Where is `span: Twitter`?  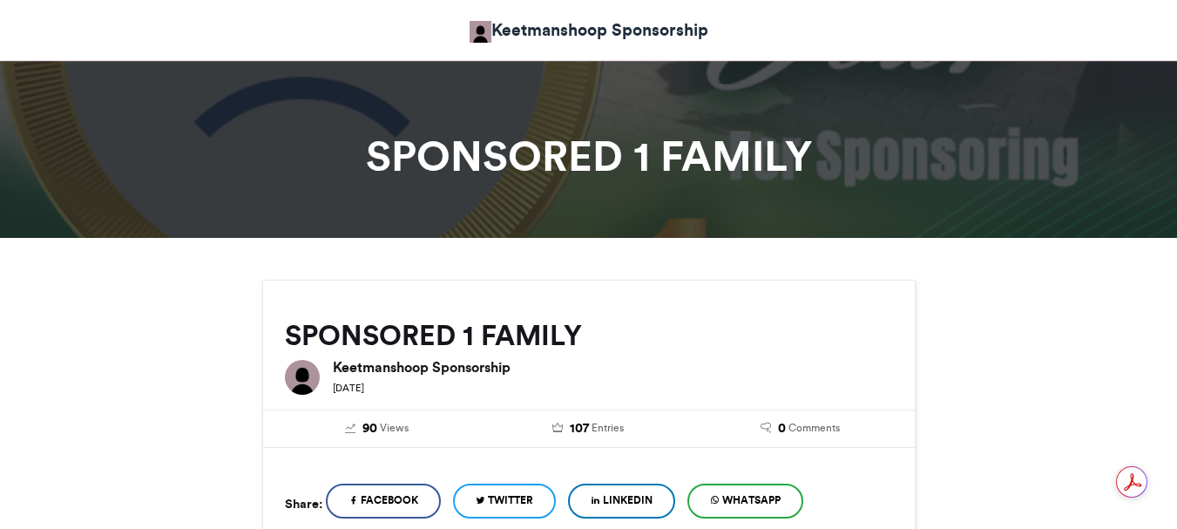
span: Twitter is located at coordinates (510, 500).